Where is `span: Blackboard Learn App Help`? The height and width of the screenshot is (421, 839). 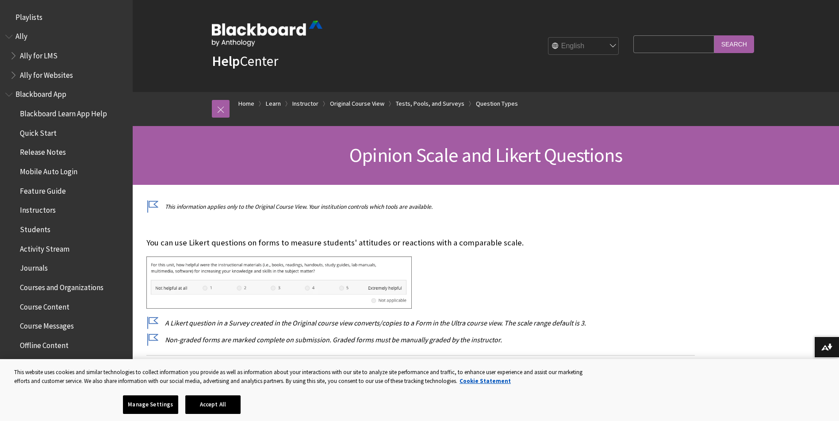
span: Blackboard Learn App Help is located at coordinates (63, 112).